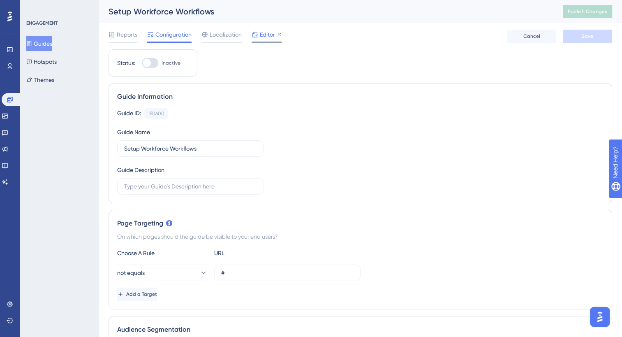  Describe the element at coordinates (190, 186) in the screenshot. I see `input: Type your Guide’s Description here` at that location.